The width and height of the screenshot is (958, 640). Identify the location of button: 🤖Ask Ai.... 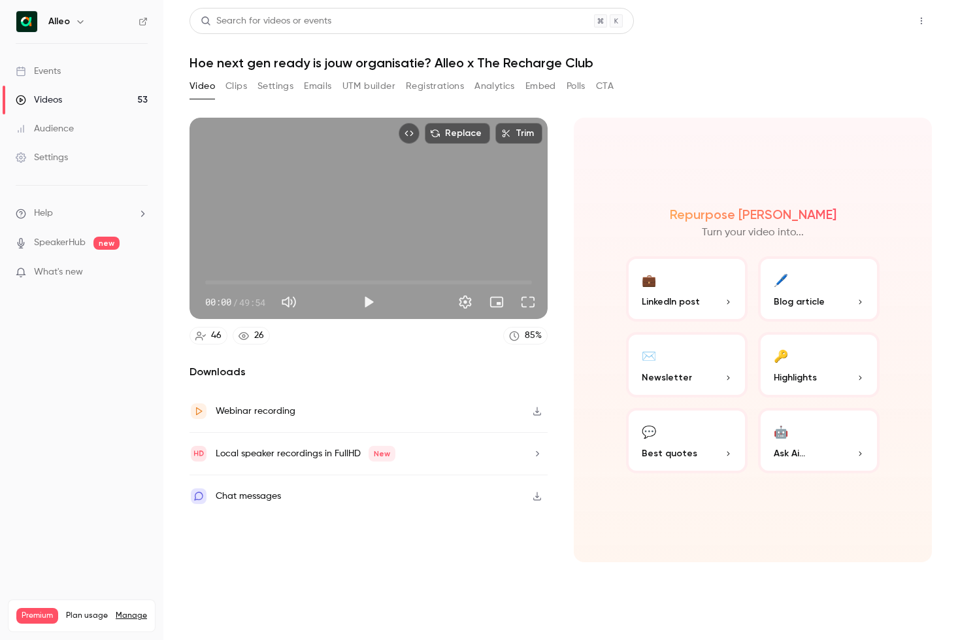
(819, 440).